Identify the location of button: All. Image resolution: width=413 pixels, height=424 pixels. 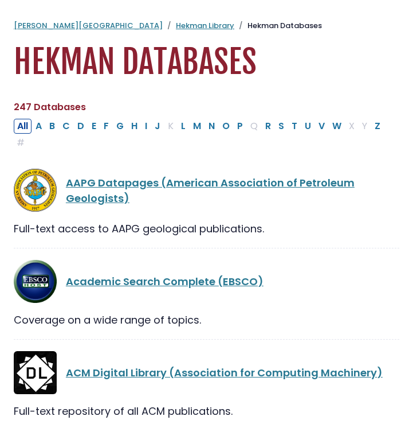
(22, 126).